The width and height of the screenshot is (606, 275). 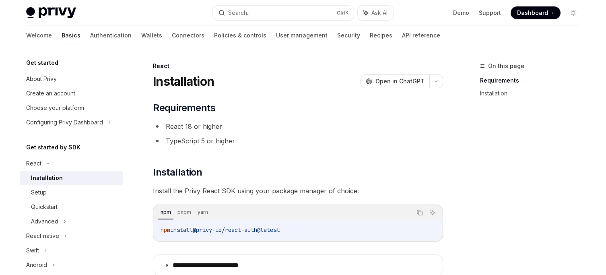 What do you see at coordinates (184, 212) in the screenshot?
I see `div: pnpm` at bounding box center [184, 212].